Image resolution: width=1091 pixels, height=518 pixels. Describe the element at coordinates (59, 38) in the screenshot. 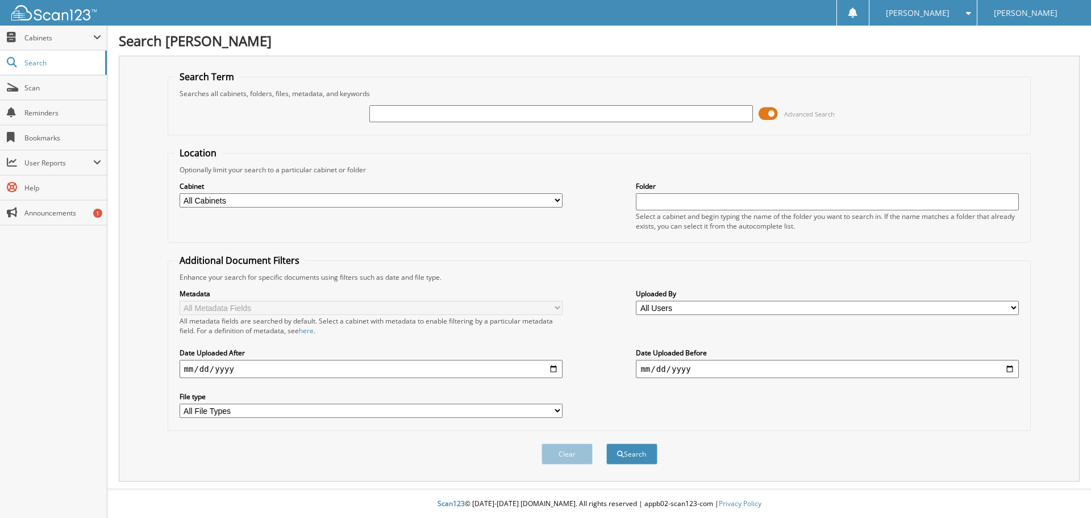

I see `span: Cabinets` at that location.